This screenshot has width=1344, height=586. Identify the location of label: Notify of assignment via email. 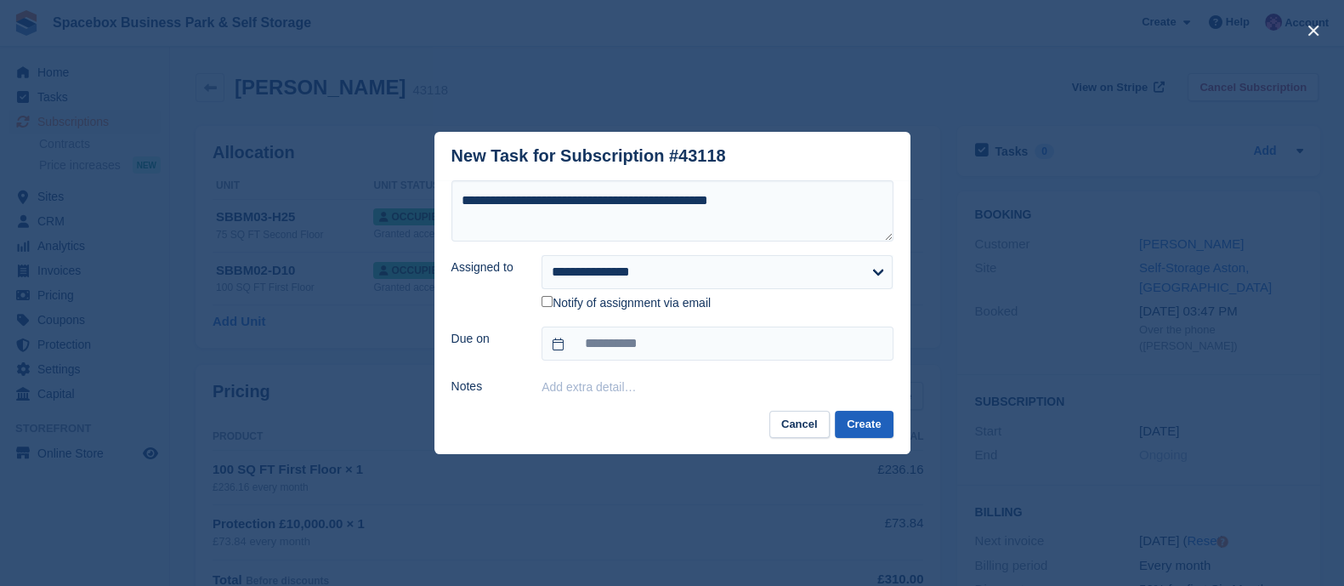
(626, 303).